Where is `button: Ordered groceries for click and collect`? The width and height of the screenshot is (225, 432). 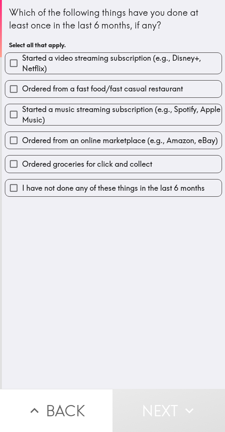 button: Ordered groceries for click and collect is located at coordinates (113, 164).